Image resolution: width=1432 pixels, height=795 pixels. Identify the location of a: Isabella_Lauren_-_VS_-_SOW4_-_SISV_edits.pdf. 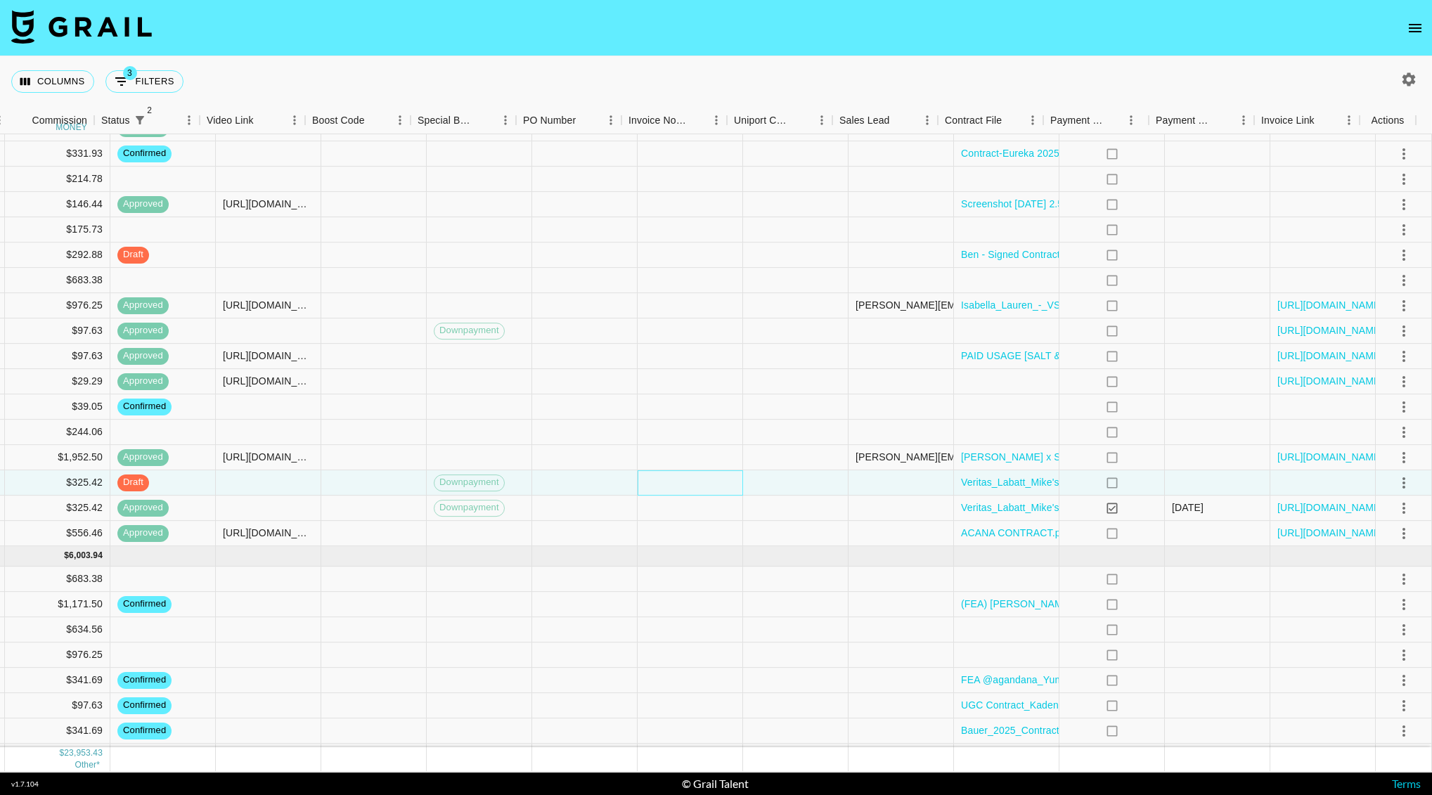
(1073, 306).